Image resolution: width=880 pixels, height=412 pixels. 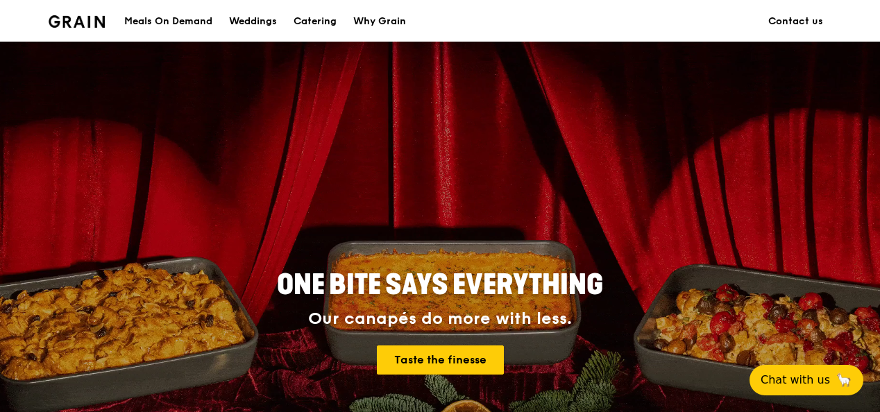 What do you see at coordinates (253, 22) in the screenshot?
I see `div: Weddings` at bounding box center [253, 22].